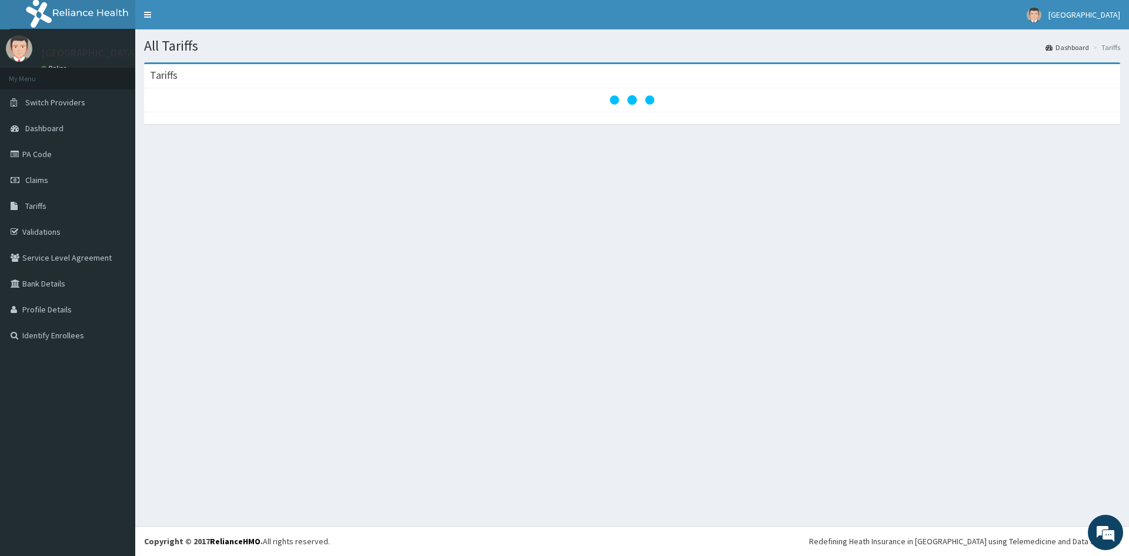 Image resolution: width=1129 pixels, height=556 pixels. Describe the element at coordinates (204, 541) in the screenshot. I see `strong: Copyright © 2017 .` at that location.